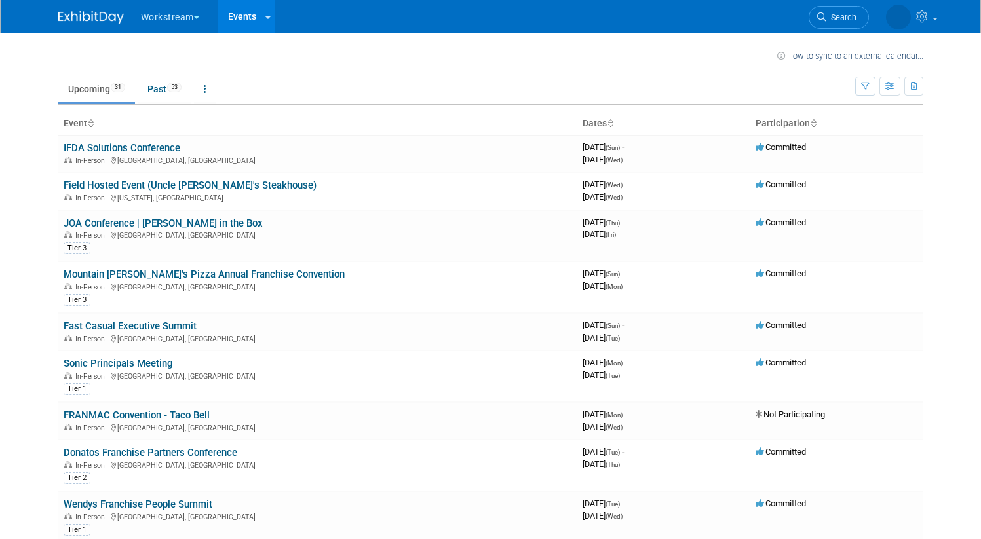 This screenshot has width=981, height=539. Describe the element at coordinates (138, 504) in the screenshot. I see `a: Wendys Franchise People Summit` at that location.